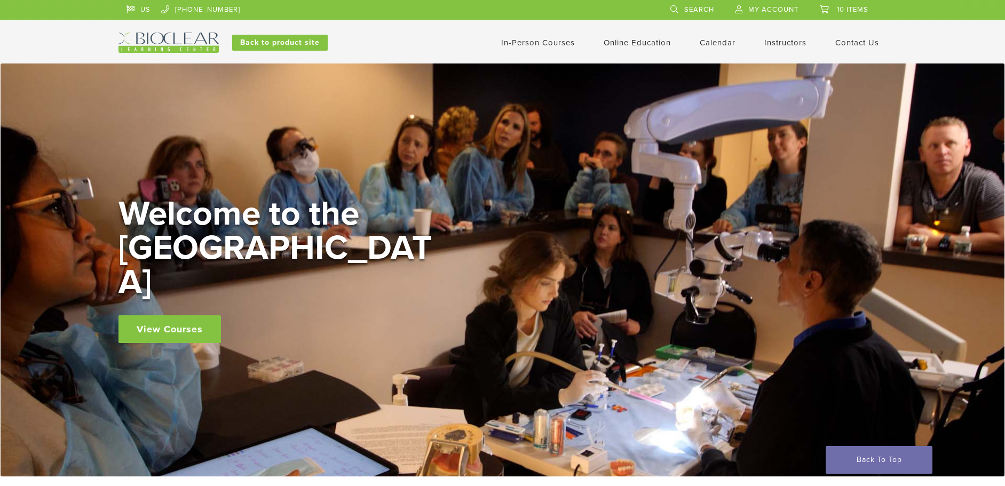  What do you see at coordinates (170, 329) in the screenshot?
I see `a: View Courses` at bounding box center [170, 329].